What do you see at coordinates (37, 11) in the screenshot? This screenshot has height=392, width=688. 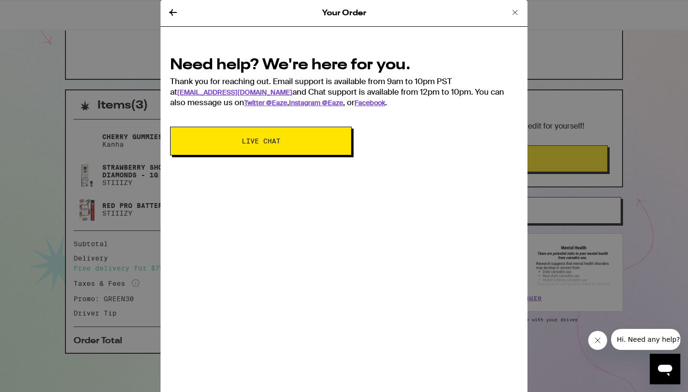 I see `span: Hi. Need any help?` at bounding box center [37, 11].